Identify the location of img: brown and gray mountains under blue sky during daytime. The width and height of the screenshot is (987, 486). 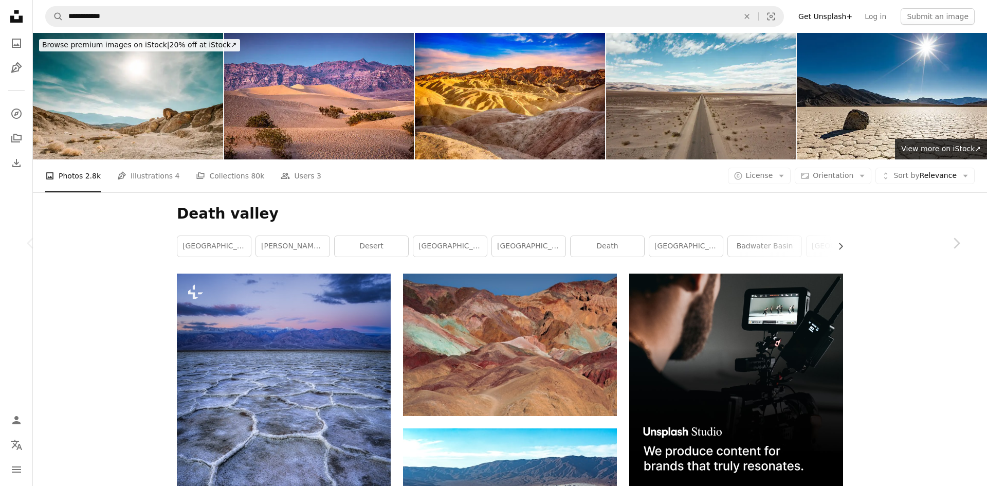
(510, 345).